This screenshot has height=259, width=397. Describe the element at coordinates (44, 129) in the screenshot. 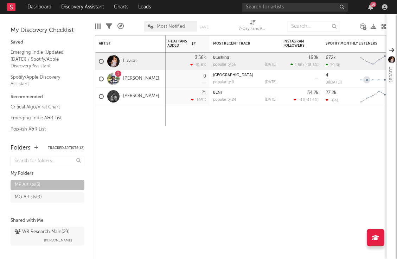

I see `a: Pop-ish A&R List` at that location.